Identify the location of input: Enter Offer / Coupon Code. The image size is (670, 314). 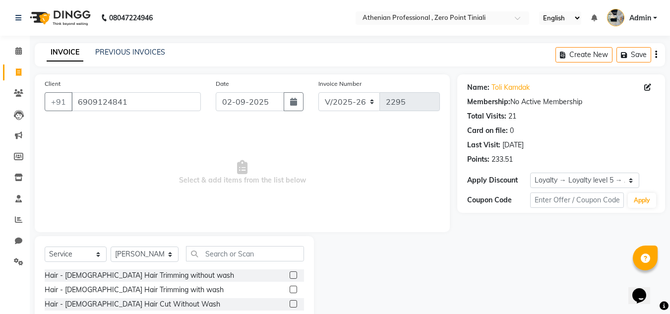
(577, 200).